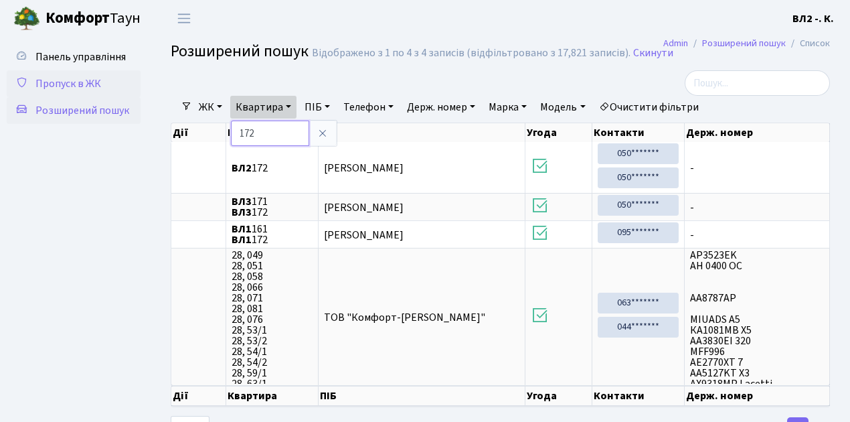  Describe the element at coordinates (814, 19) in the screenshot. I see `b: ВЛ2 -. К.` at that location.